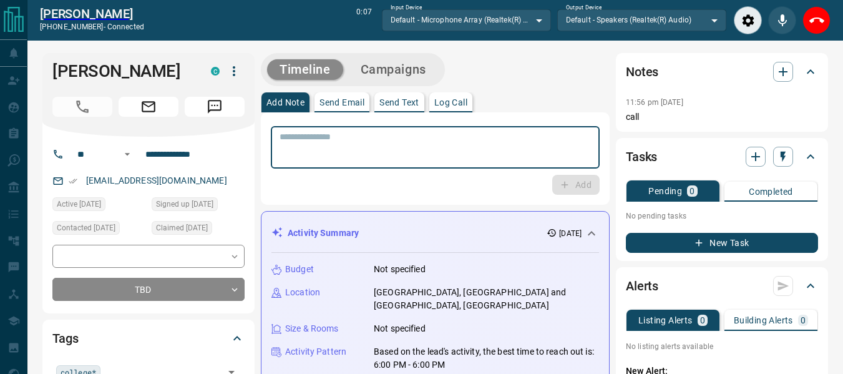 The width and height of the screenshot is (843, 374). What do you see at coordinates (771, 192) in the screenshot?
I see `p: Completed` at bounding box center [771, 192].